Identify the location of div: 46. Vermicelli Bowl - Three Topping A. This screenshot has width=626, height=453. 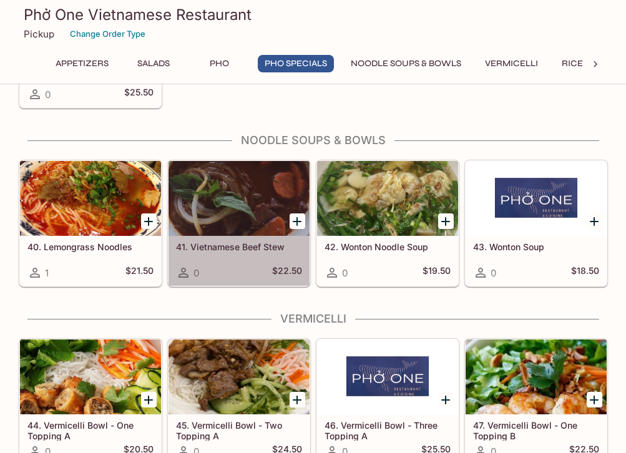
(387, 377).